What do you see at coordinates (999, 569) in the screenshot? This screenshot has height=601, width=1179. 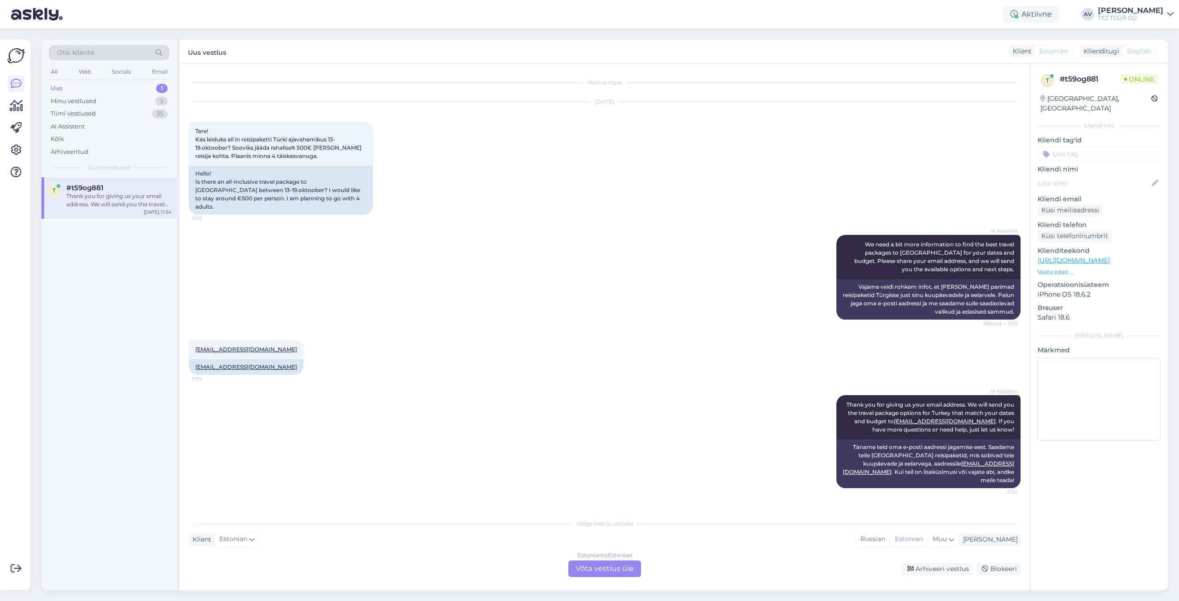 I see `div: Blokeeri` at bounding box center [999, 569].